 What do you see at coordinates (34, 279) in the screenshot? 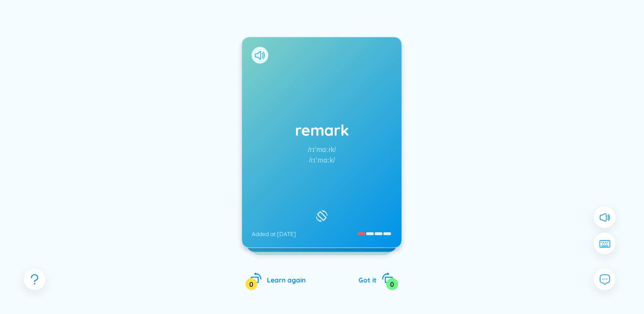
I see `button: question` at bounding box center [34, 279].